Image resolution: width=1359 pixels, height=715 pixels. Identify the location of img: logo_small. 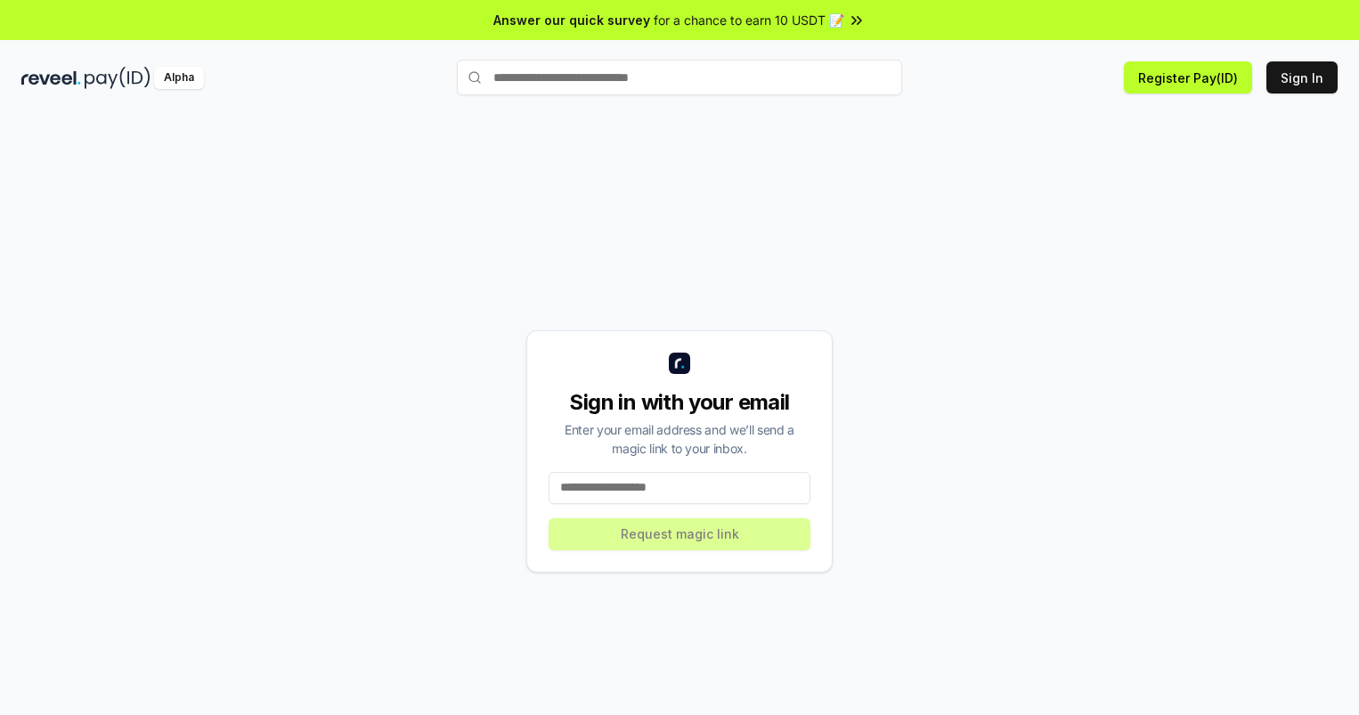
(679, 363).